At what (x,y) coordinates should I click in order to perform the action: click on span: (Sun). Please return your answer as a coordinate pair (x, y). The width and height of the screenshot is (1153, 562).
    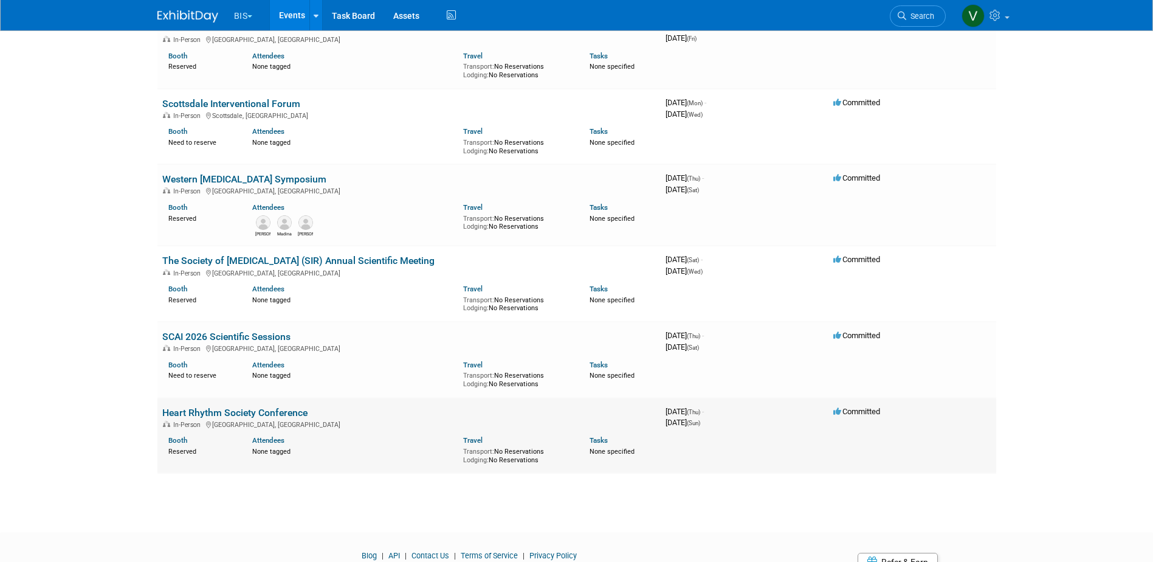
    Looking at the image, I should click on (694, 422).